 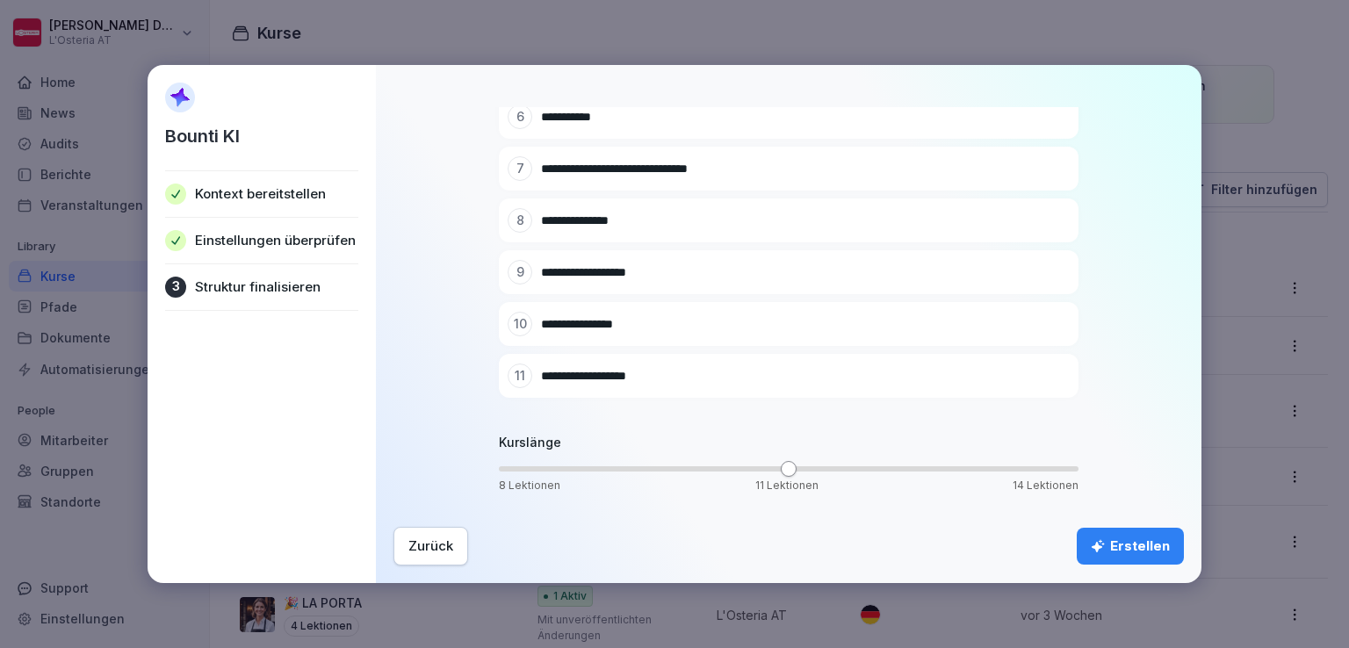 What do you see at coordinates (260, 194) in the screenshot?
I see `p: Kontext bereitstellen` at bounding box center [260, 194].